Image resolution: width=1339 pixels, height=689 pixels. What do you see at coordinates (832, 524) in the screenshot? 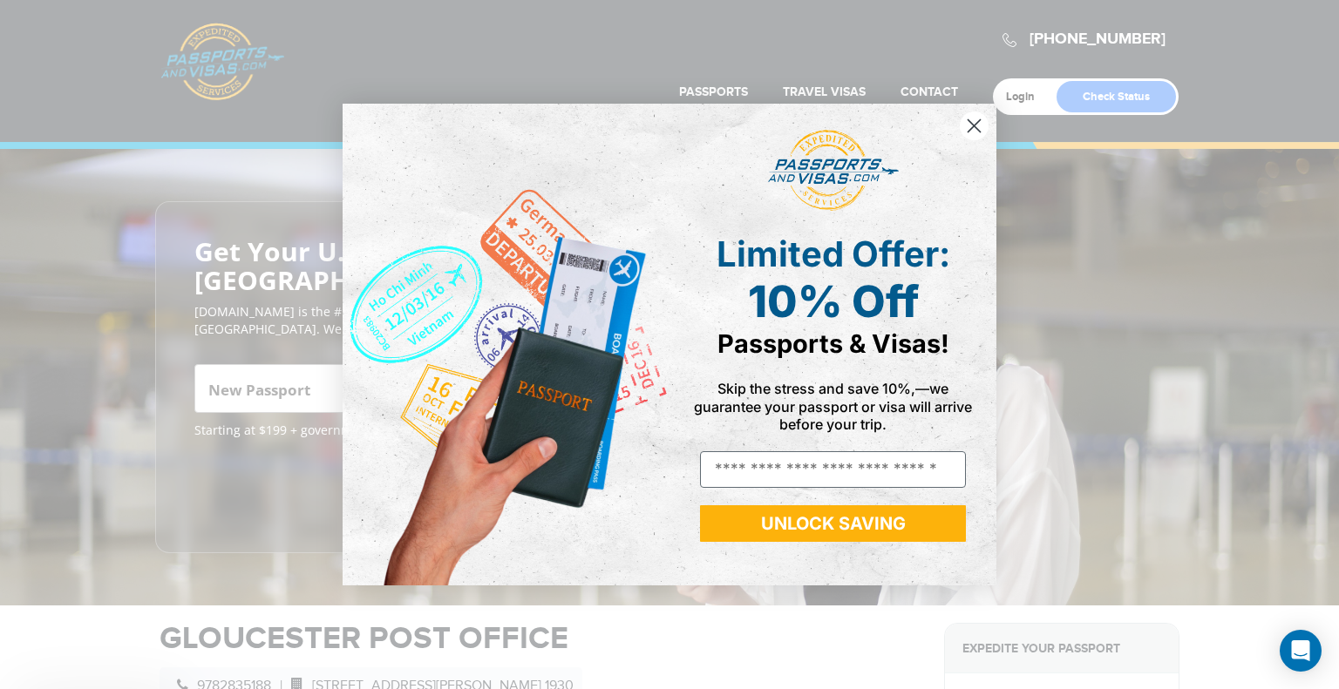
I see `button: UNLOCK SAVING` at bounding box center [832, 524].